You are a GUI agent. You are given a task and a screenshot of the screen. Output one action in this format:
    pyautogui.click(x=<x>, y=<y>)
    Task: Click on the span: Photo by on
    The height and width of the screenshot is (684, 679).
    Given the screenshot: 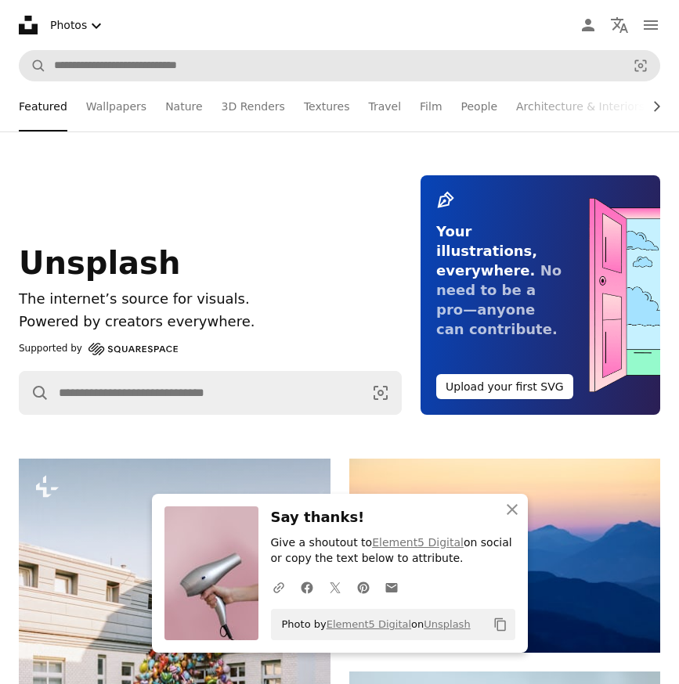 What is the action you would take?
    pyautogui.click(x=372, y=625)
    